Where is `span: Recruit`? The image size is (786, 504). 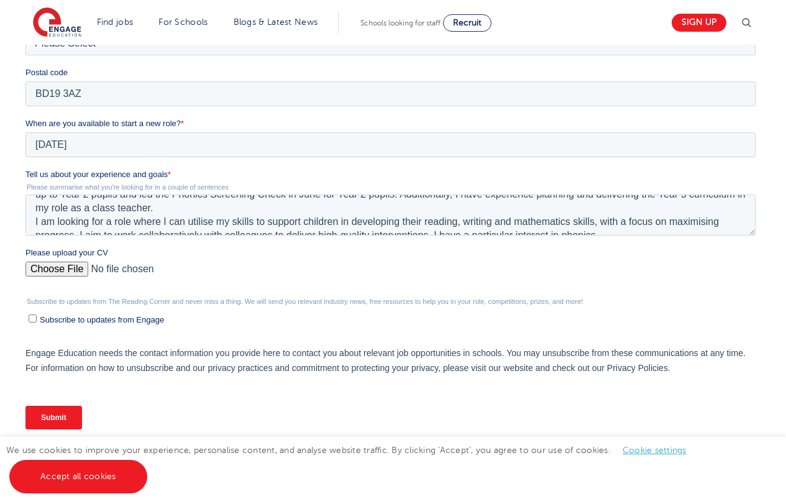
span: Recruit is located at coordinates (467, 22).